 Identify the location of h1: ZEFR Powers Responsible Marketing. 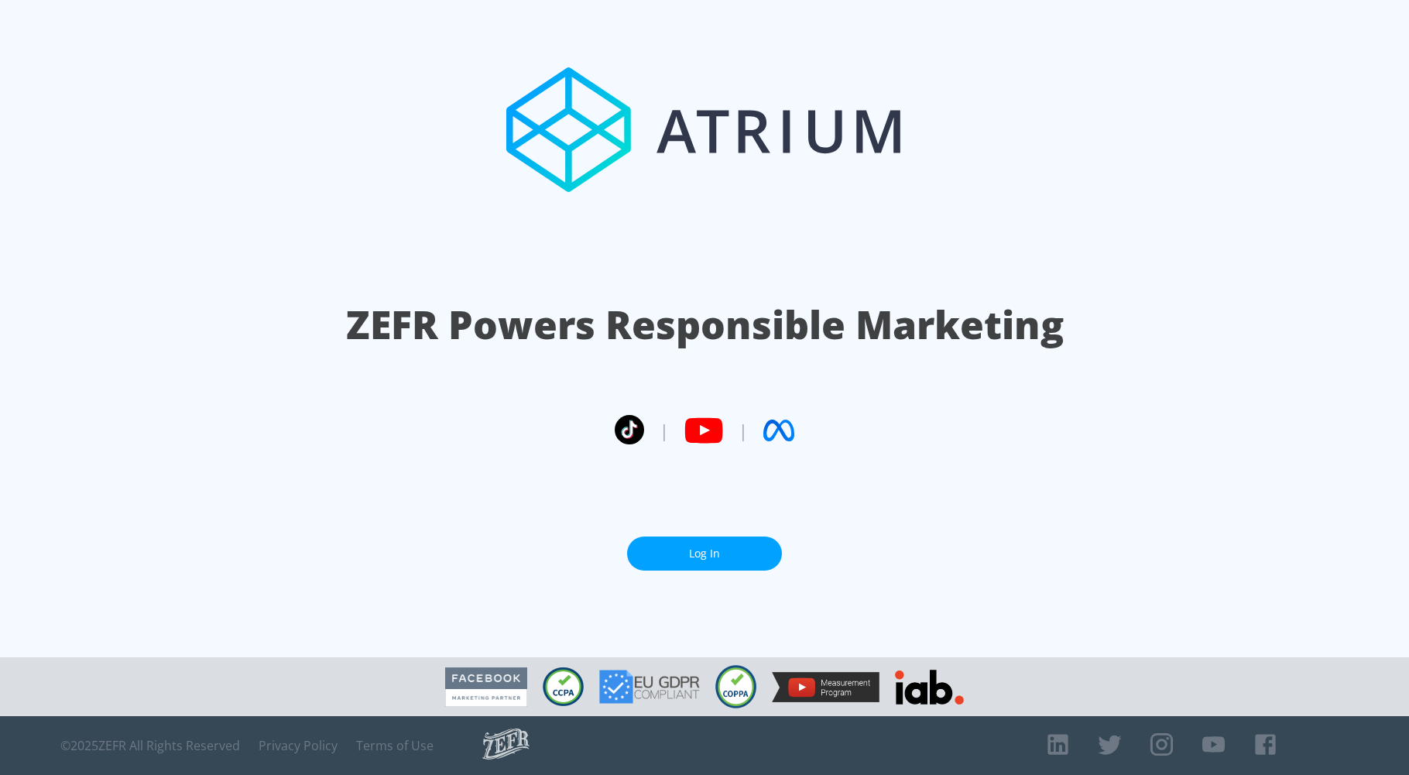
(705, 324).